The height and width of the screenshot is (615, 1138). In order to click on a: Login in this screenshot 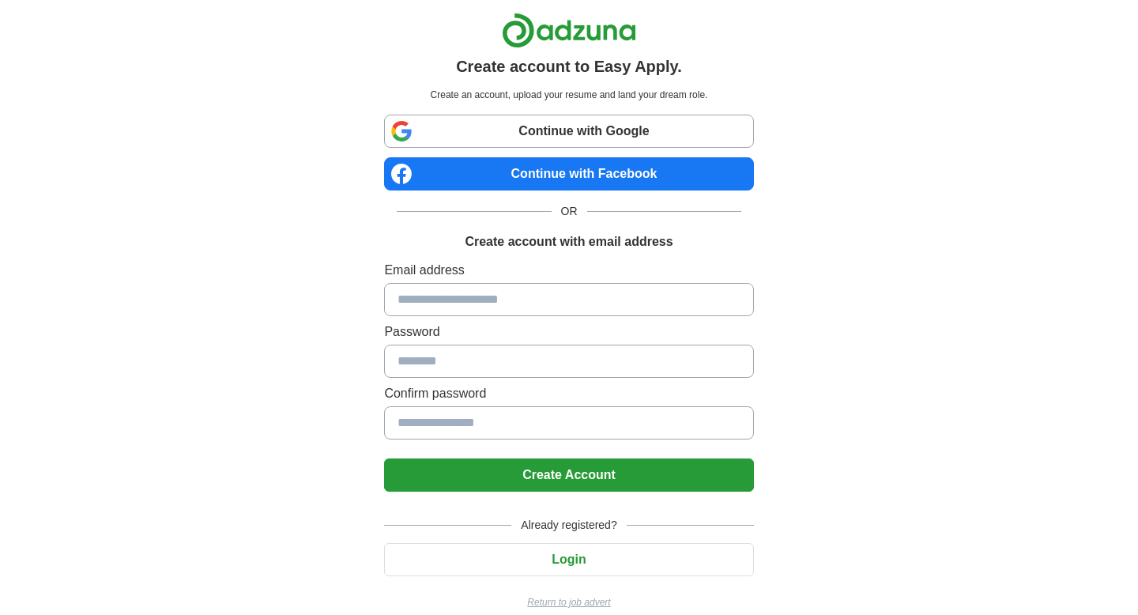, I will do `click(568, 559)`.